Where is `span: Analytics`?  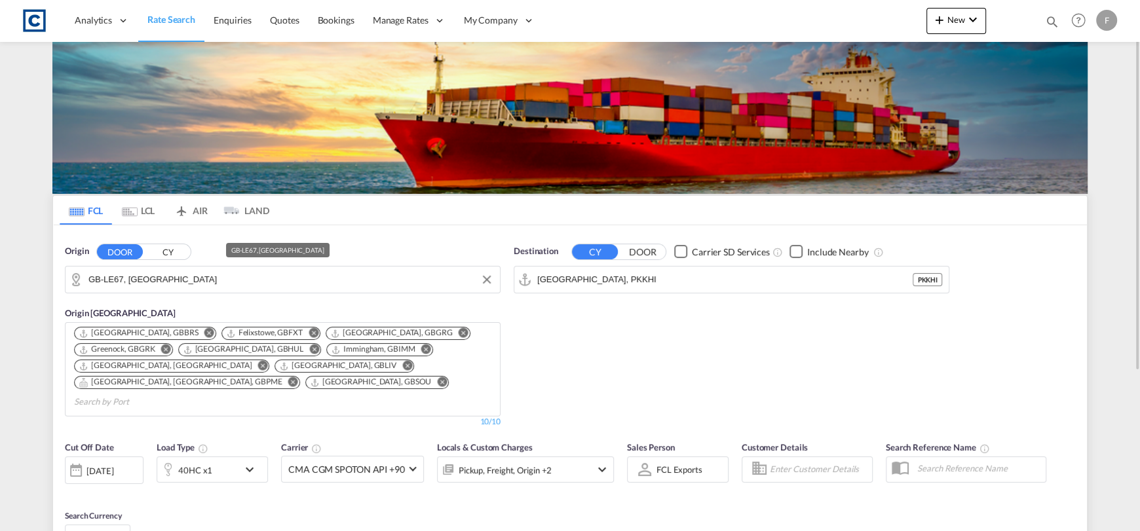
span: Analytics is located at coordinates (93, 20).